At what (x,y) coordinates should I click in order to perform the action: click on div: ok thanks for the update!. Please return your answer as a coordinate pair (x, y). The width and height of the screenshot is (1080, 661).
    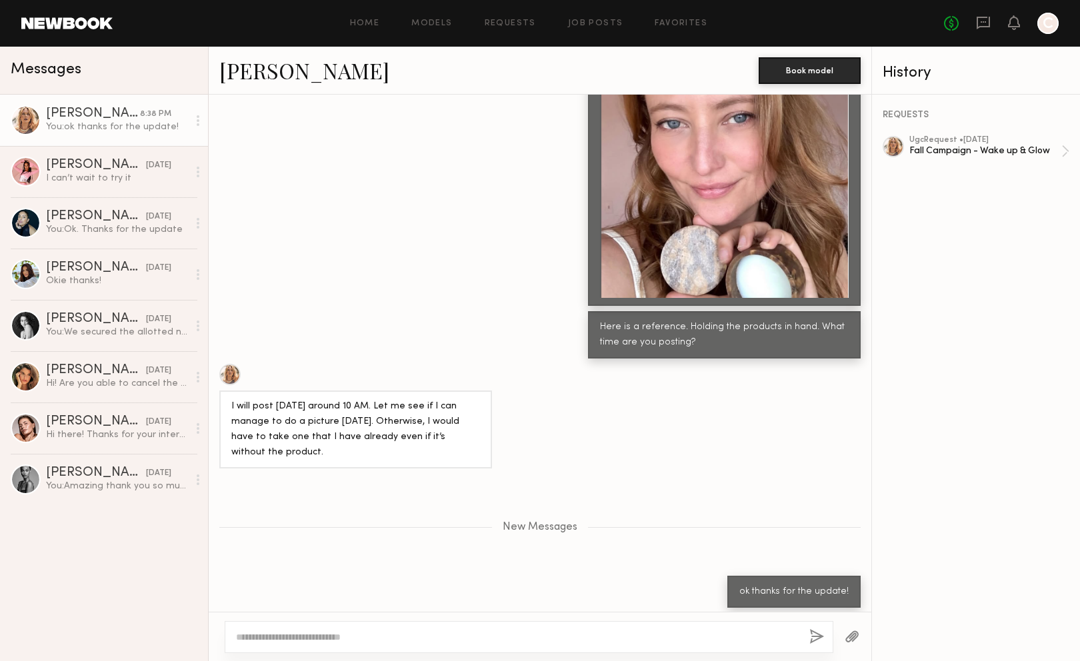
    Looking at the image, I should click on (794, 592).